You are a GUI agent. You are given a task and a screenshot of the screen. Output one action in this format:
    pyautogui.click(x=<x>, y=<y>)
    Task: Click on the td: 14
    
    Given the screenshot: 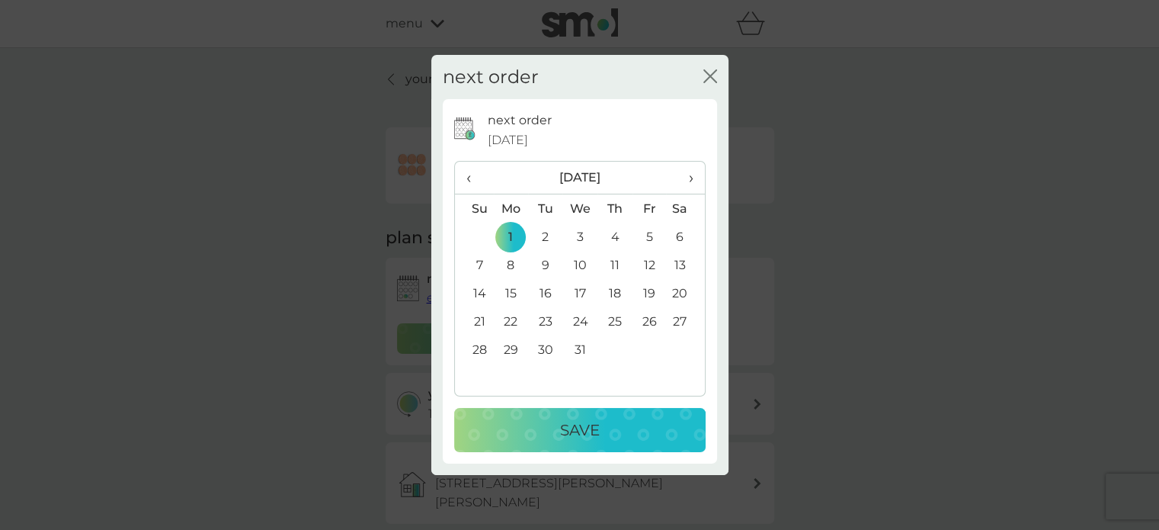 What is the action you would take?
    pyautogui.click(x=474, y=293)
    